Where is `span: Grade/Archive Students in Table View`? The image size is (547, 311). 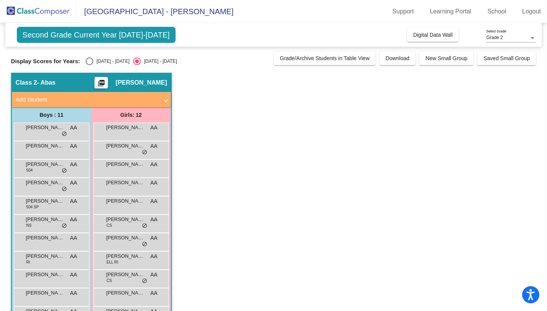 span: Grade/Archive Students in Table View is located at coordinates (325, 58).